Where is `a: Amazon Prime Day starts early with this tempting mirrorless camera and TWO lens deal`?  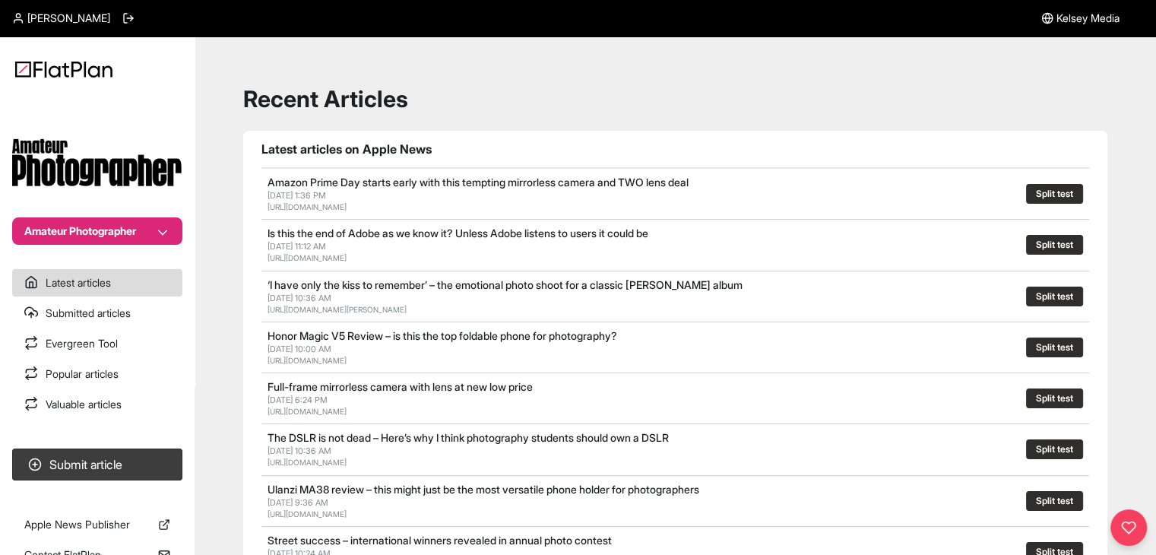
a: Amazon Prime Day starts early with this tempting mirrorless camera and TWO lens deal is located at coordinates (478, 182).